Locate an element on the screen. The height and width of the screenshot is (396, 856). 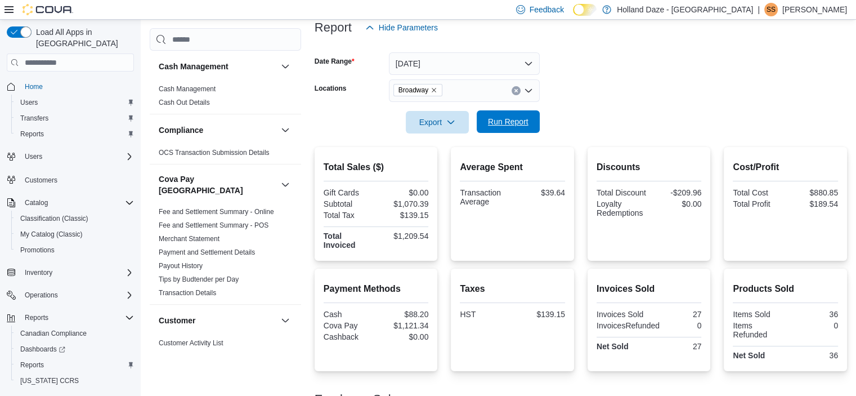
span: Promotions is located at coordinates (37, 250).